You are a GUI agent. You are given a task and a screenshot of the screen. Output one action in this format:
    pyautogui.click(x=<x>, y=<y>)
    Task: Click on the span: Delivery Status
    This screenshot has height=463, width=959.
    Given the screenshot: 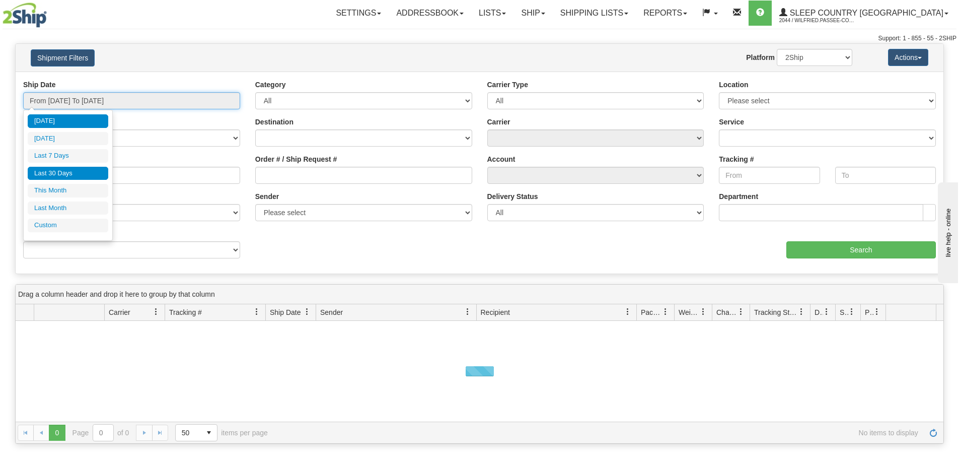 What is the action you would take?
    pyautogui.click(x=819, y=312)
    